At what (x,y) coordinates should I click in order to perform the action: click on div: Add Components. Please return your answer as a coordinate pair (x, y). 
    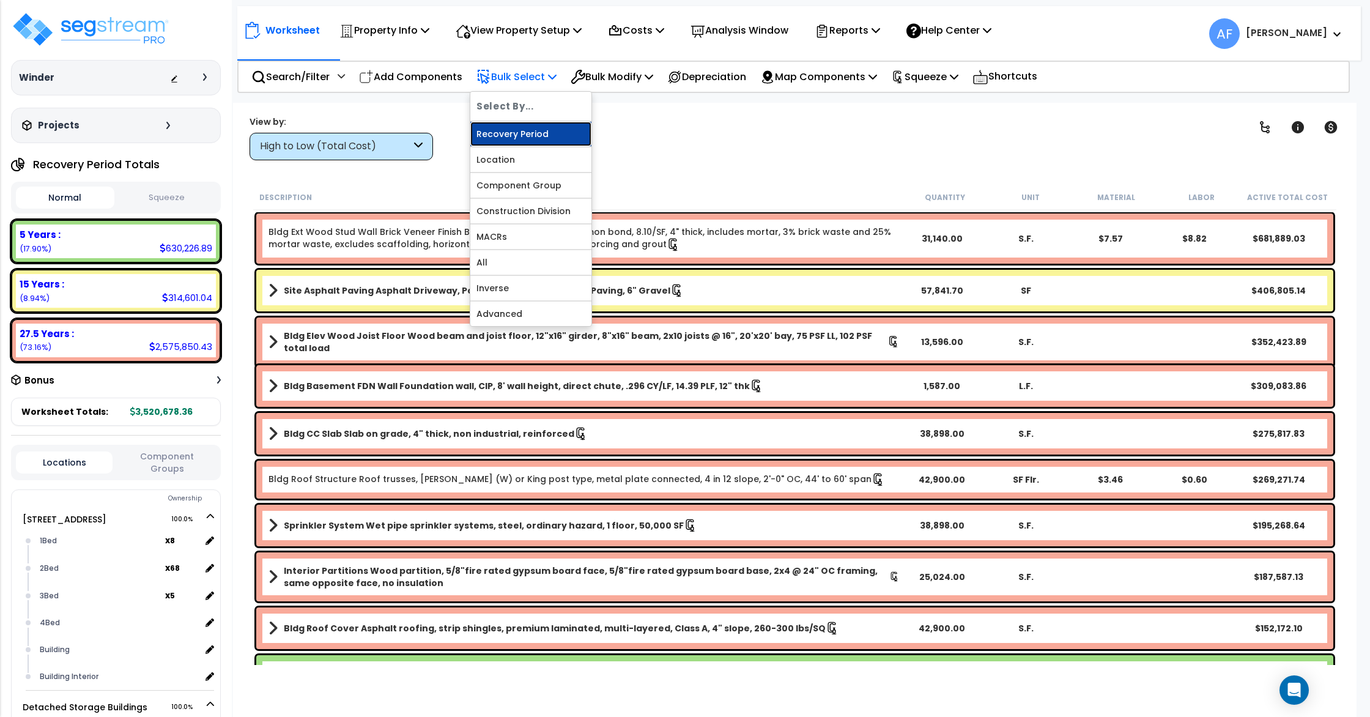
    Looking at the image, I should click on (411, 76).